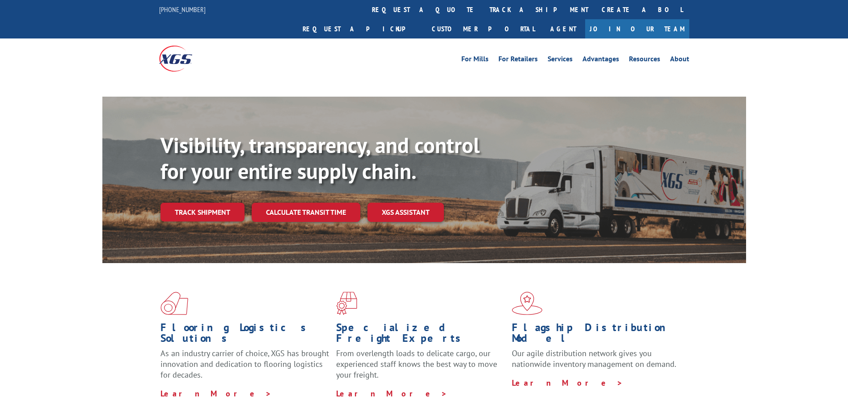 The width and height of the screenshot is (848, 417). Describe the element at coordinates (601, 60) in the screenshot. I see `a: Advantages` at that location.